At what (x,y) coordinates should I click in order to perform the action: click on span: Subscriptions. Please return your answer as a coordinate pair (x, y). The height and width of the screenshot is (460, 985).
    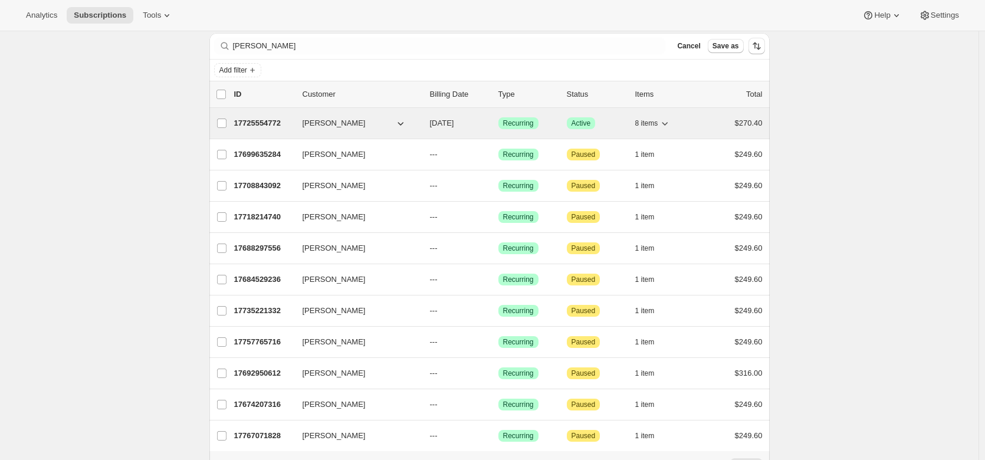
    Looking at the image, I should click on (100, 15).